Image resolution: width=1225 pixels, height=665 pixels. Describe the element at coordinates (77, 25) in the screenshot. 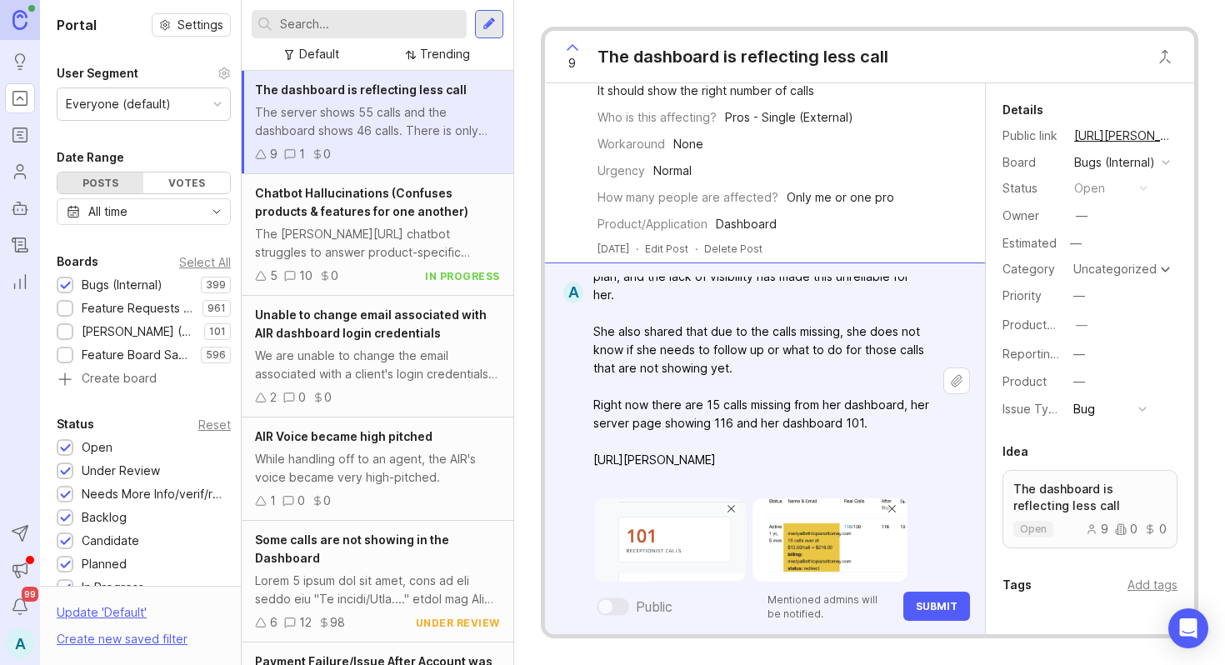

I see `h1: Portal` at that location.